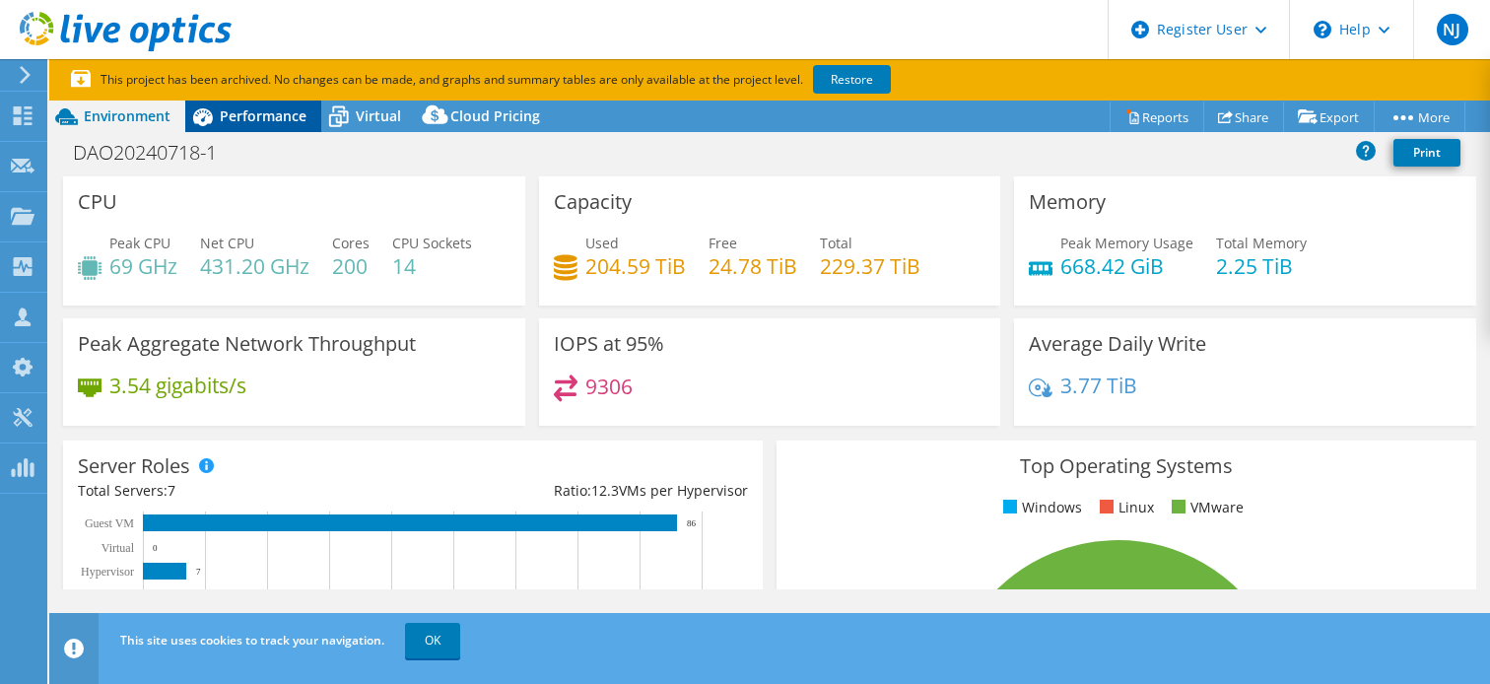 The image size is (1490, 684). What do you see at coordinates (227, 242) in the screenshot?
I see `span: Net CPU` at bounding box center [227, 242].